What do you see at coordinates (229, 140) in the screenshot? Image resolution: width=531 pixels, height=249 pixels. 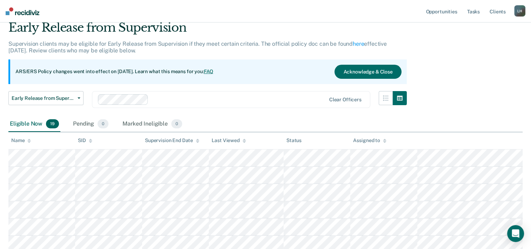 I see `div: Last Viewed` at bounding box center [229, 140].